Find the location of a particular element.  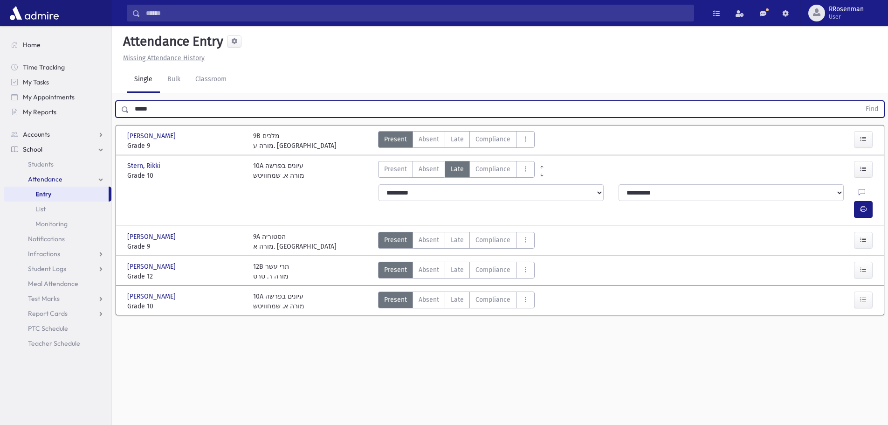

h5: Attendance Entry is located at coordinates (171, 42).